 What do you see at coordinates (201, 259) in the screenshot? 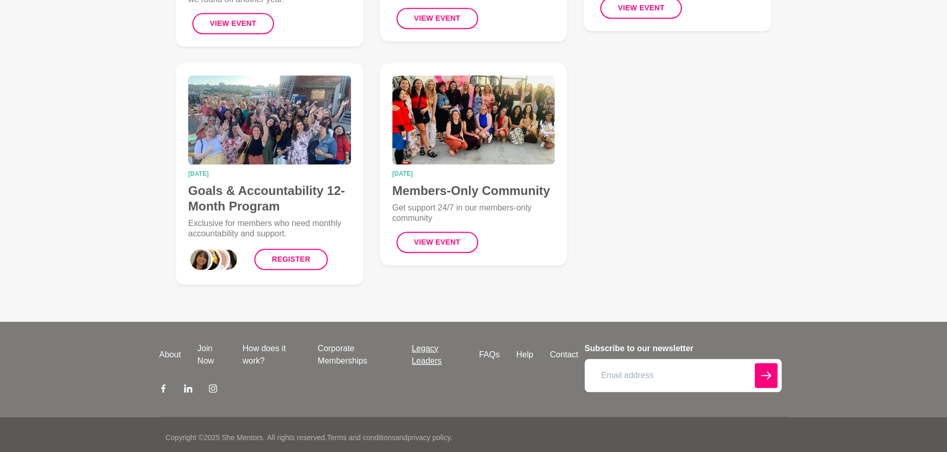
I see `div: 0_April` at bounding box center [201, 259].